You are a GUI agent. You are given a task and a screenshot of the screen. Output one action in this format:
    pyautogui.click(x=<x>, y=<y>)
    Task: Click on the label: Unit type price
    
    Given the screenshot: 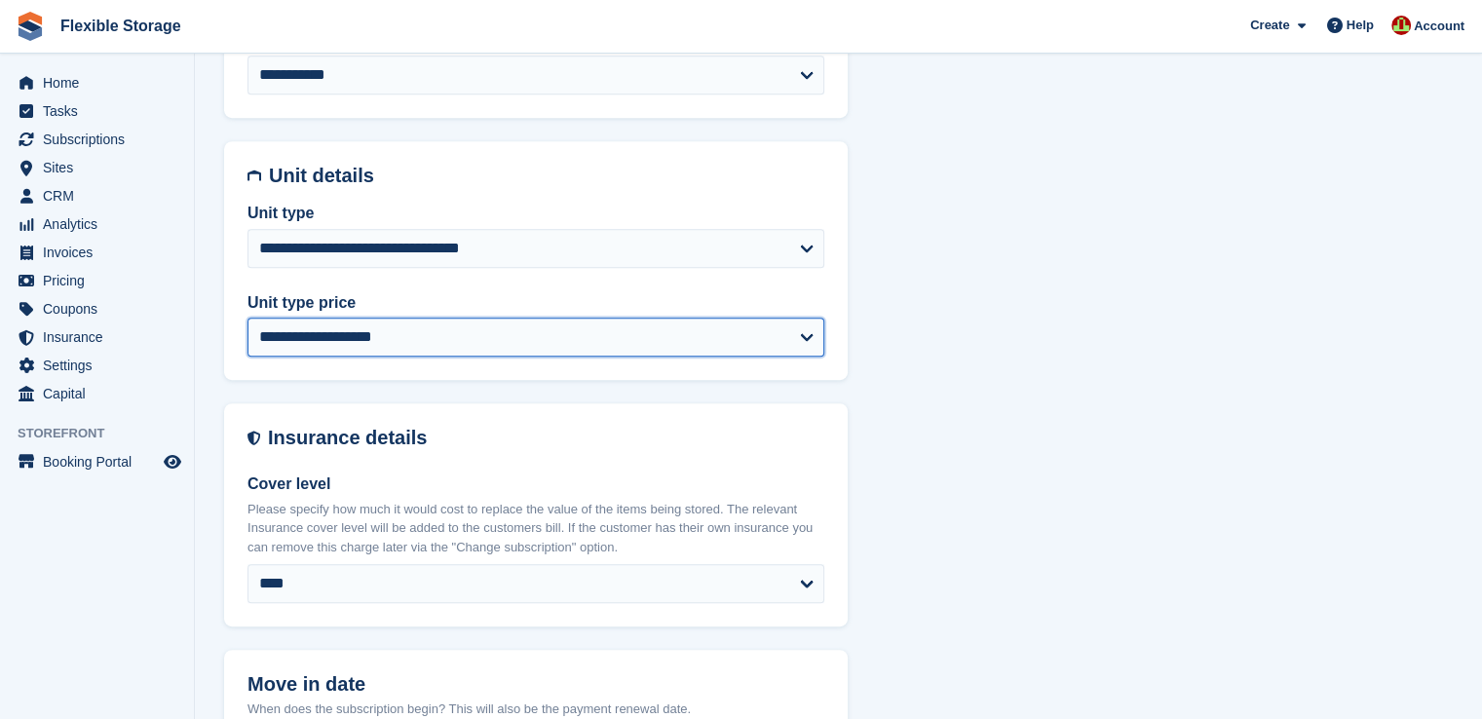 What is the action you would take?
    pyautogui.click(x=536, y=303)
    